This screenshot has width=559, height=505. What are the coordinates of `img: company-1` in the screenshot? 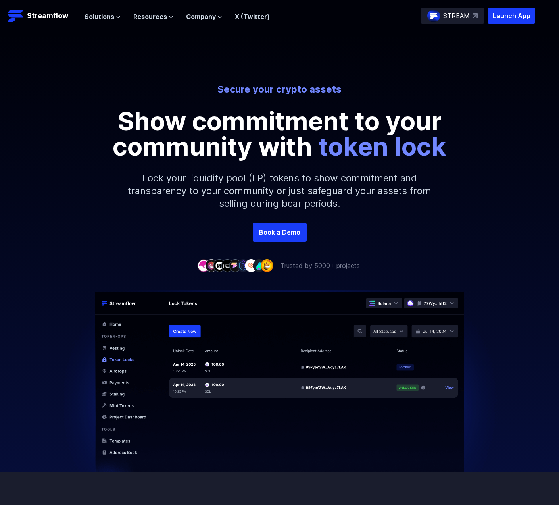 It's located at (203, 265).